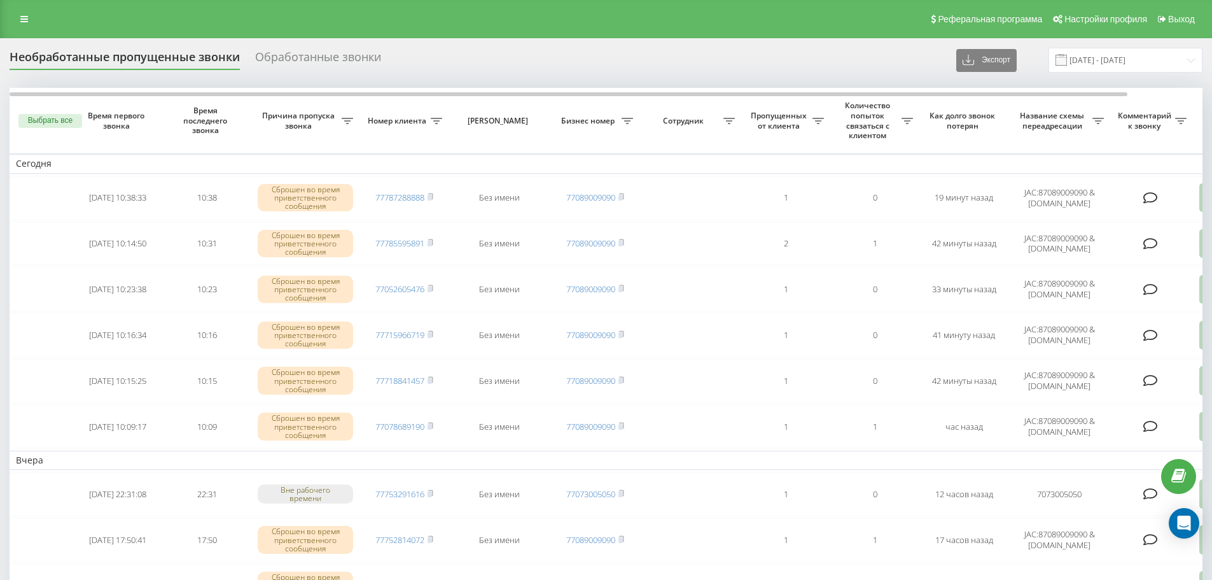 Image resolution: width=1212 pixels, height=580 pixels. Describe the element at coordinates (589, 121) in the screenshot. I see `span: Бизнес номер` at that location.